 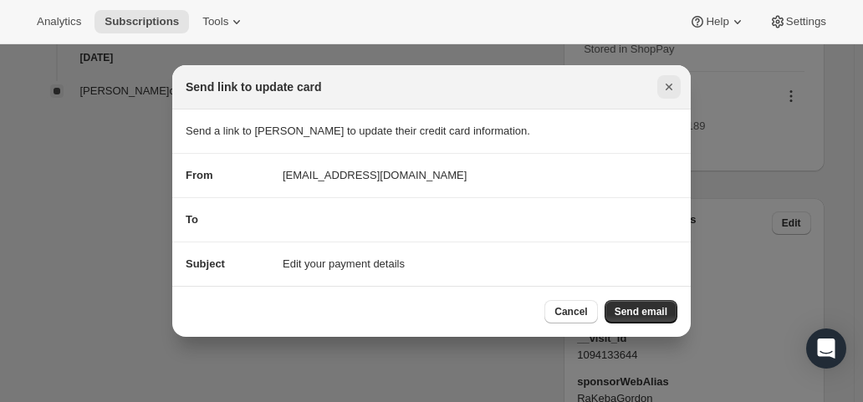 What do you see at coordinates (59, 22) in the screenshot?
I see `span: Analytics` at bounding box center [59, 22].